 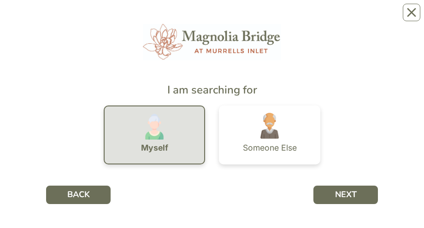 What do you see at coordinates (411, 12) in the screenshot?
I see `button: Close` at bounding box center [411, 12].